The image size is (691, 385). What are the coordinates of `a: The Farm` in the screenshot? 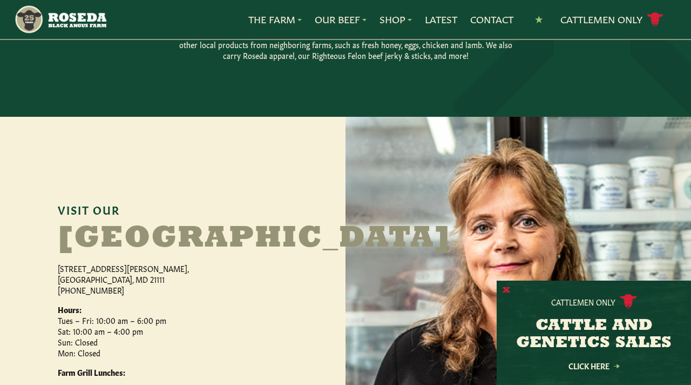 It's located at (275, 19).